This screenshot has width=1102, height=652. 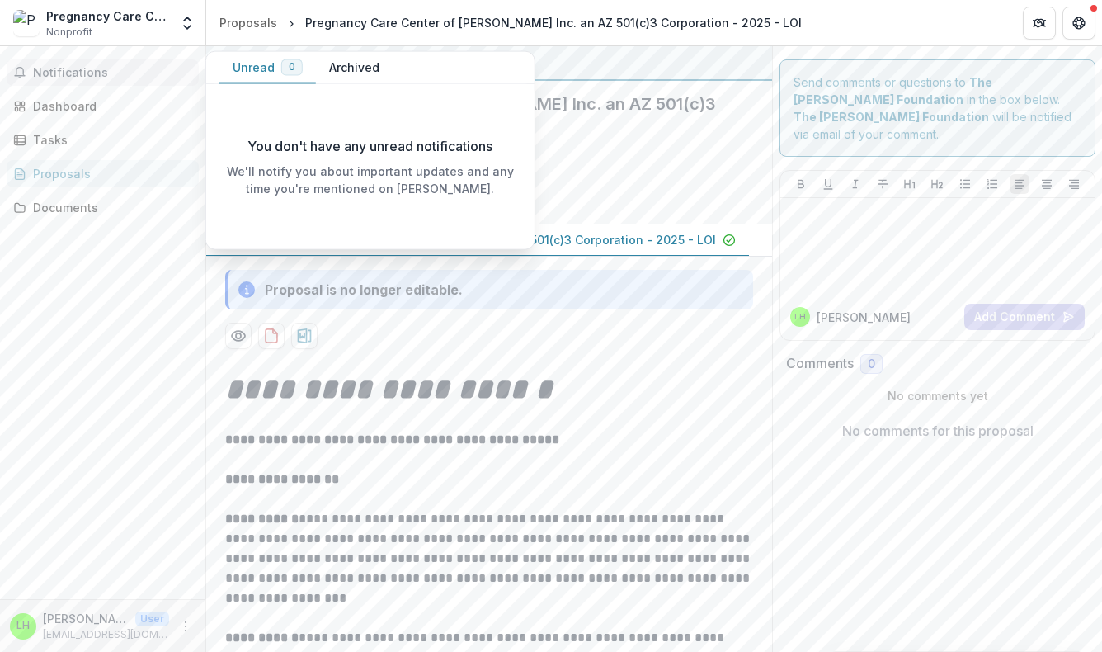 What do you see at coordinates (1079, 23) in the screenshot?
I see `button: Get Help` at bounding box center [1079, 23].